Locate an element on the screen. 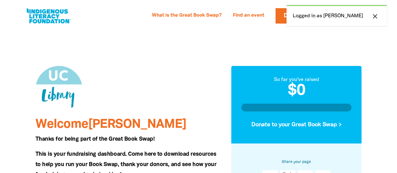 The width and height of the screenshot is (397, 173). button: Donate to your Great Book Swap > is located at coordinates (297, 125).